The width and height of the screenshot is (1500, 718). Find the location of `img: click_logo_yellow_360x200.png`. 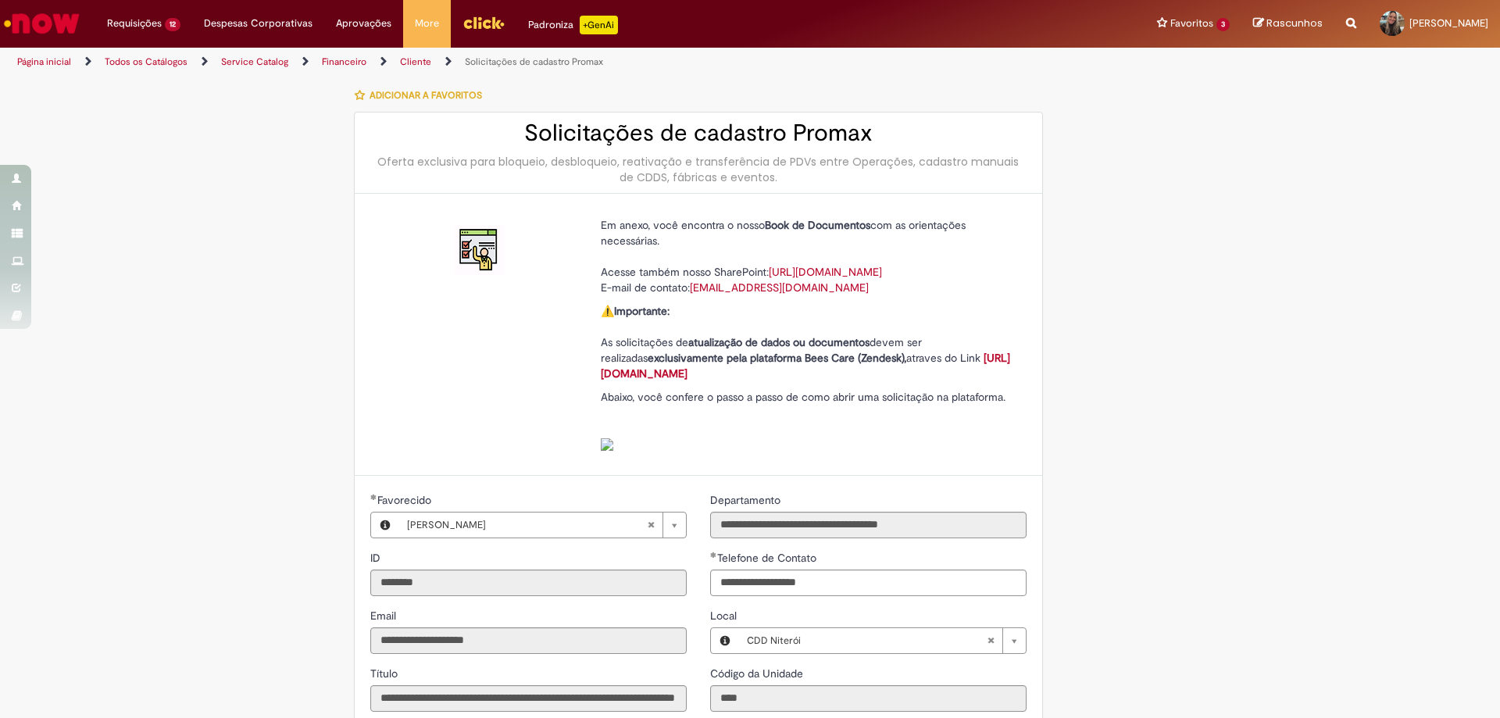

img: click_logo_yellow_360x200.png is located at coordinates (484, 23).